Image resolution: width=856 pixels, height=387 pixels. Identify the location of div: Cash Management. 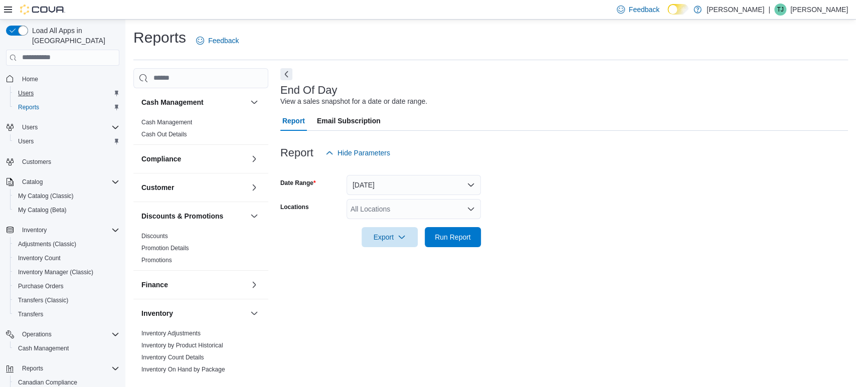
(201, 130).